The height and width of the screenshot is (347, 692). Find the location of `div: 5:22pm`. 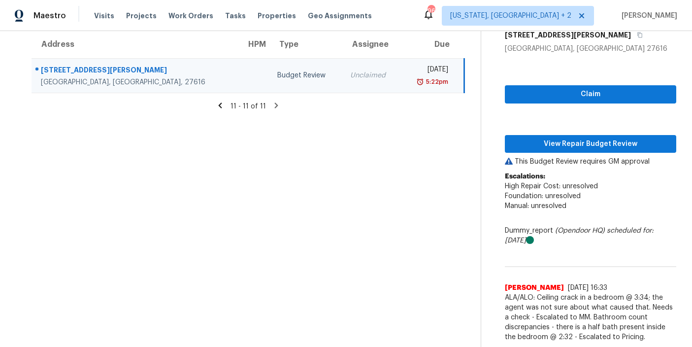

div: 5:22pm is located at coordinates (436, 82).